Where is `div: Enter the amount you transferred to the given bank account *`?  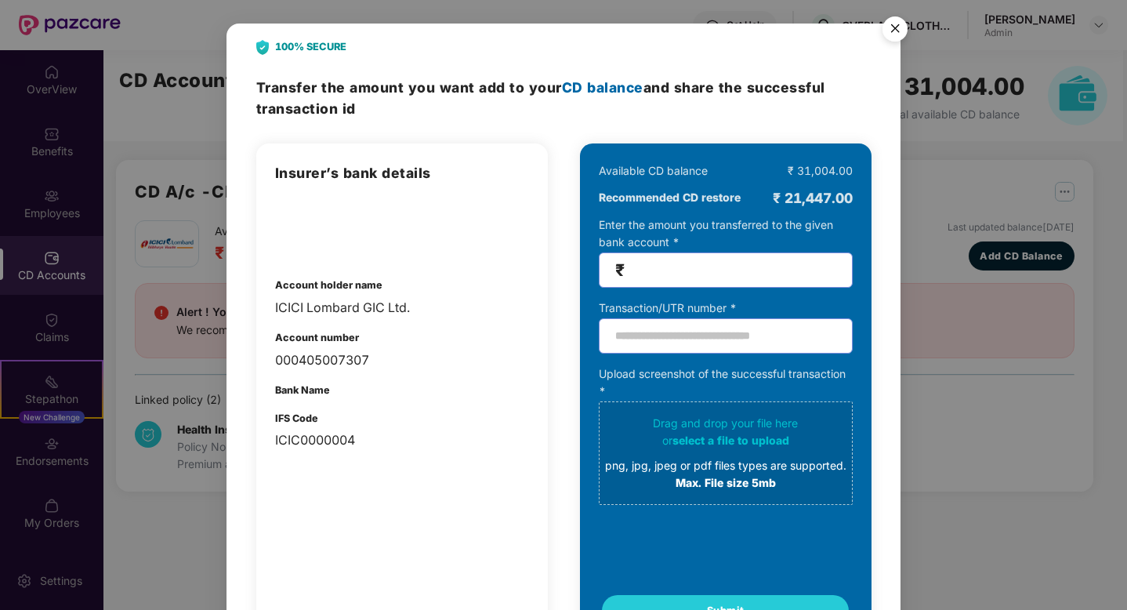 div: Enter the amount you transferred to the given bank account * is located at coordinates (726, 252).